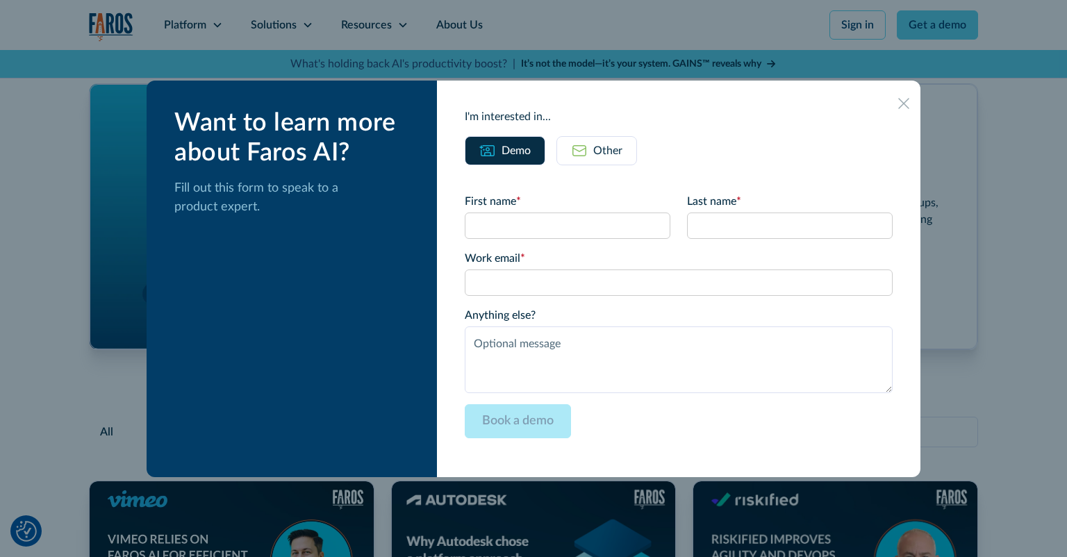 This screenshot has width=1067, height=557. Describe the element at coordinates (294, 198) in the screenshot. I see `p: Fill out this form to speak to a product expert.` at that location.